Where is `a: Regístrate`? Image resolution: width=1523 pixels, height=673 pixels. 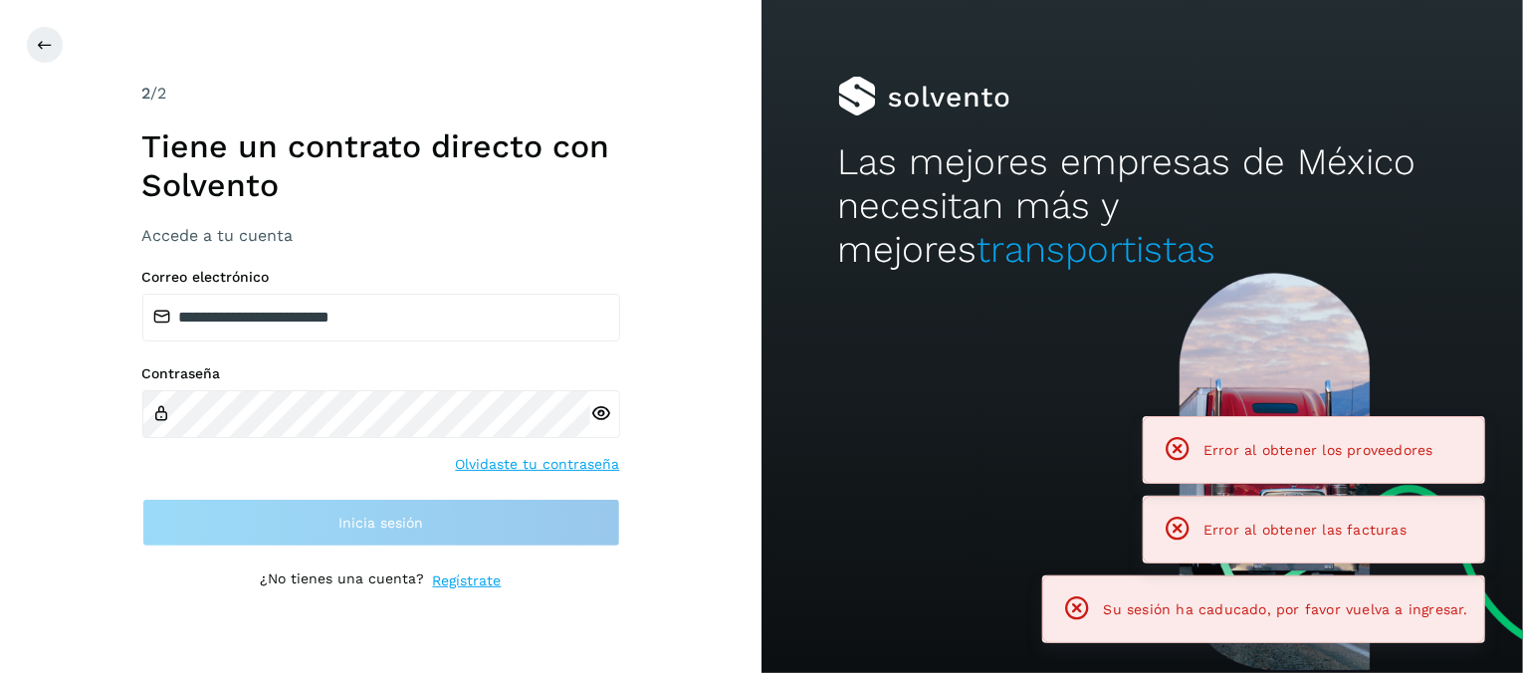
a: Regístrate is located at coordinates (467, 580).